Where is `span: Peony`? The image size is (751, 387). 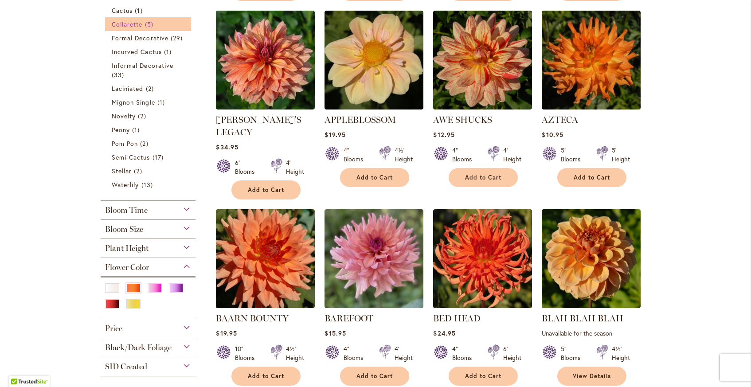 span: Peony is located at coordinates (121, 130).